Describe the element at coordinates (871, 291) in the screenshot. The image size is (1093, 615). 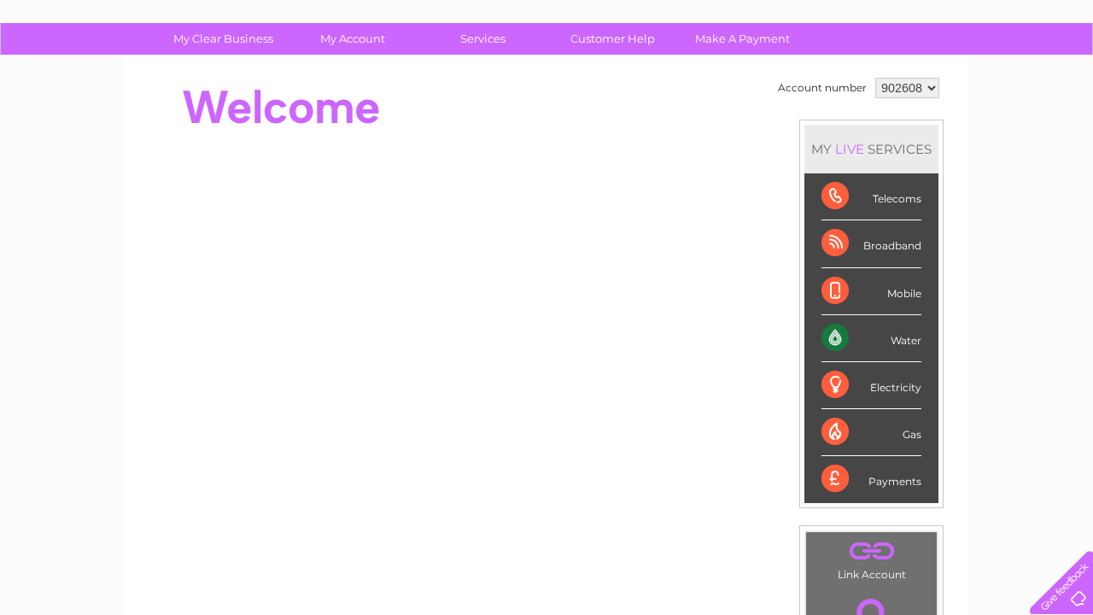
I see `div: Mobile` at that location.